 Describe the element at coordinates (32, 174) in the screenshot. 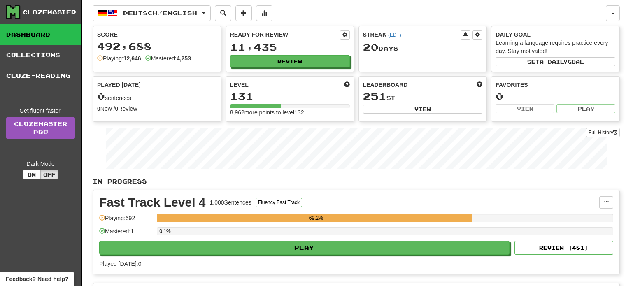

I see `button: On` at that location.